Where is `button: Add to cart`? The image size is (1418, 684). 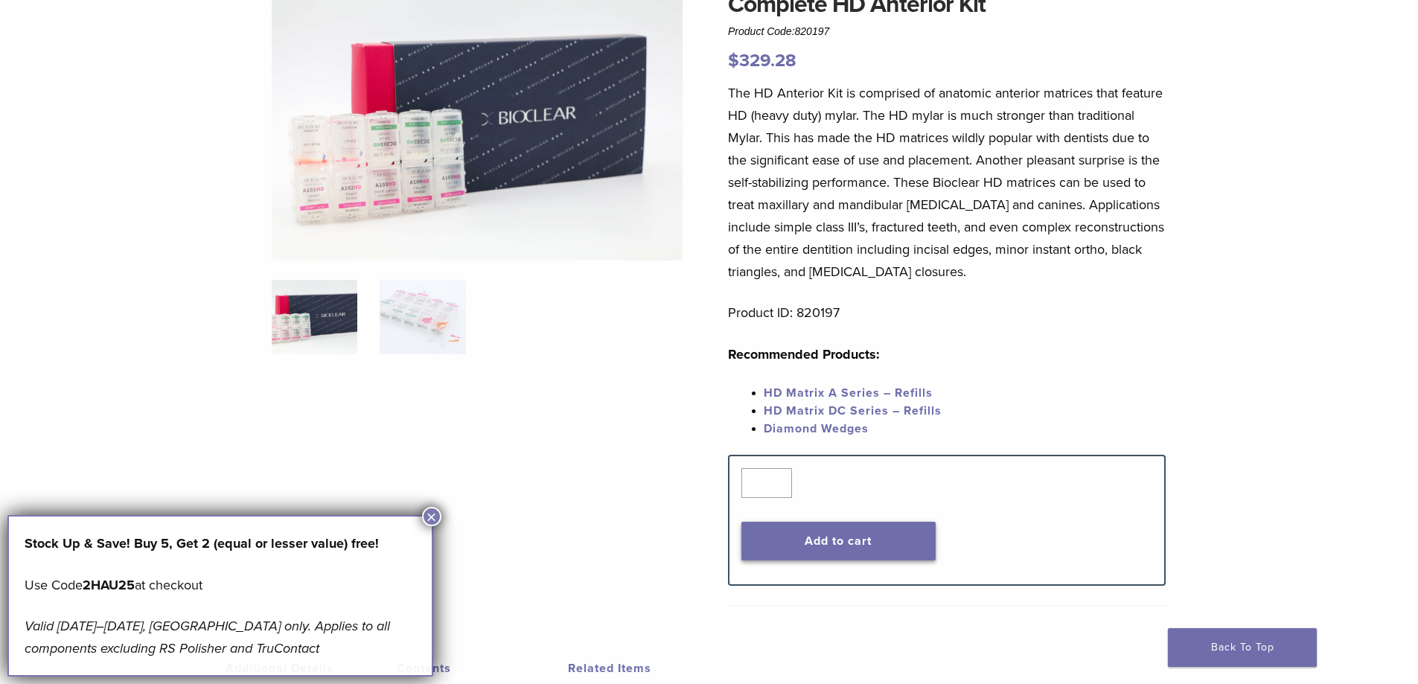 button: Add to cart is located at coordinates (838, 541).